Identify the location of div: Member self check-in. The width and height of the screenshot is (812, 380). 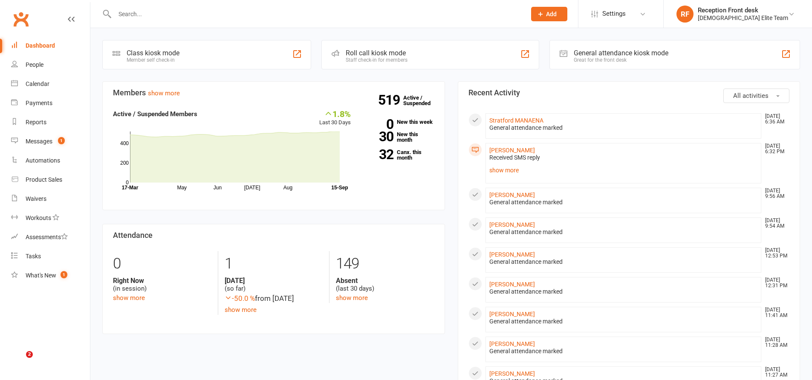
(153, 60).